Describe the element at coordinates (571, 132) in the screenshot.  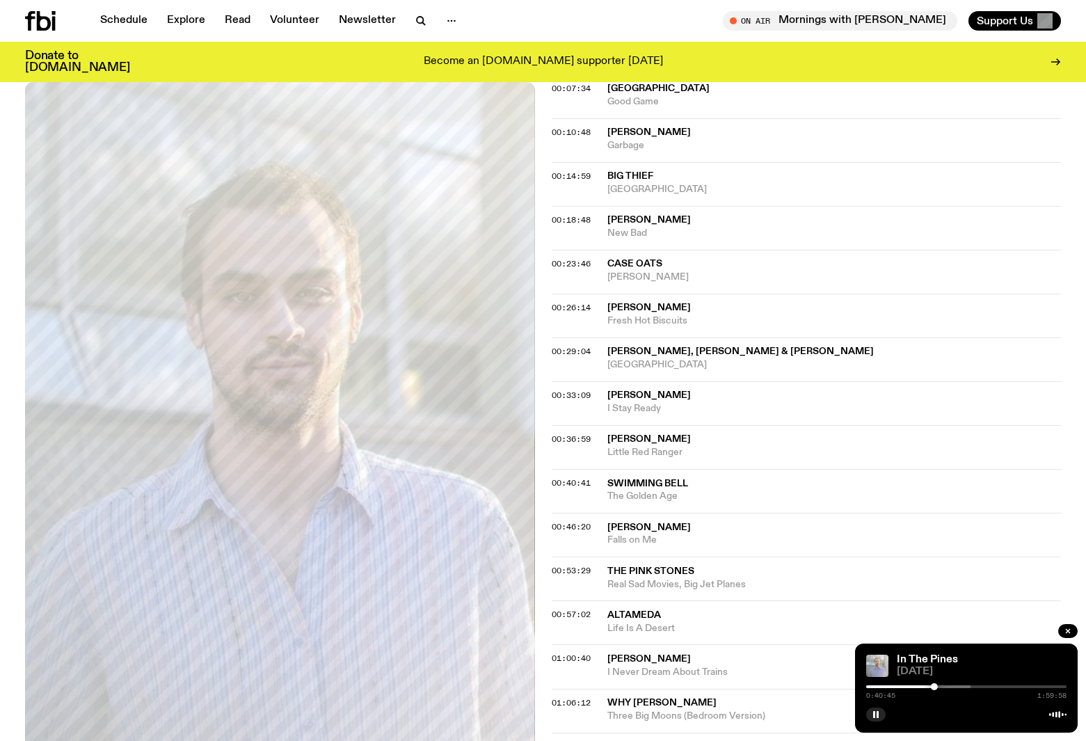
I see `span: 00:10:48` at that location.